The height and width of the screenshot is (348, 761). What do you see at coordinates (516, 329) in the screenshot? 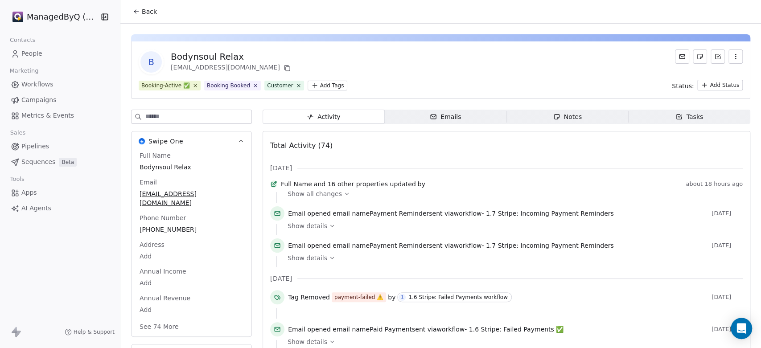
I see `span: 1.6 Stripe: Failed Payments ✅` at bounding box center [516, 329].